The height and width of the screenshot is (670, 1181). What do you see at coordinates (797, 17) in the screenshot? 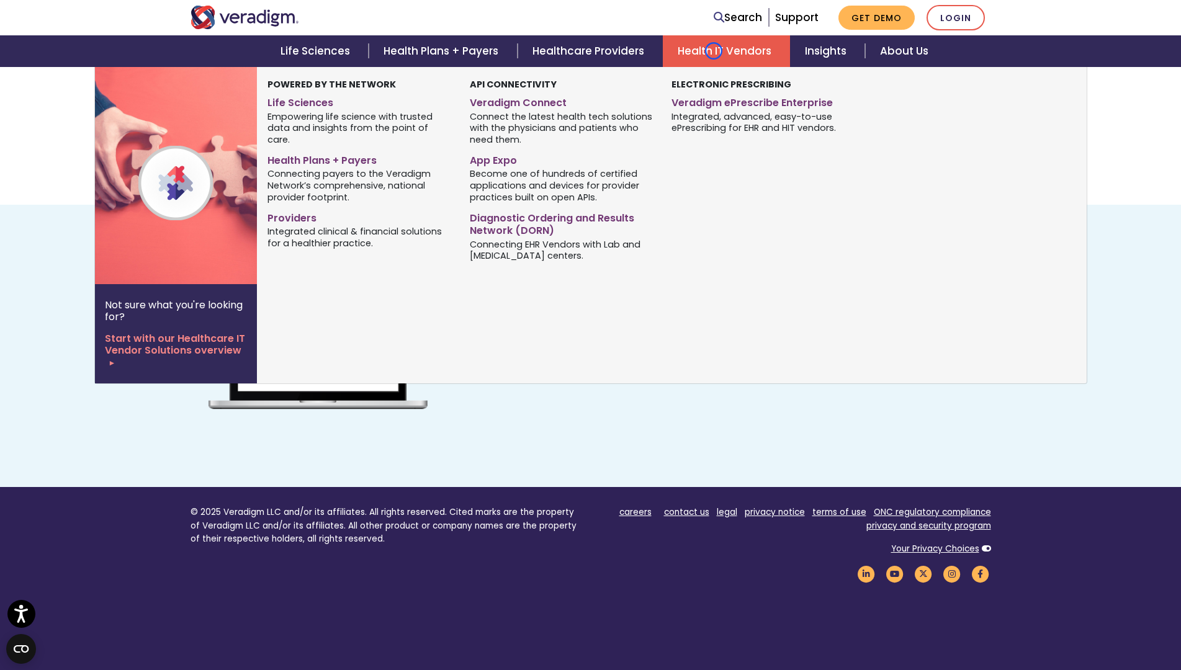
I see `a: Support` at bounding box center [797, 17].